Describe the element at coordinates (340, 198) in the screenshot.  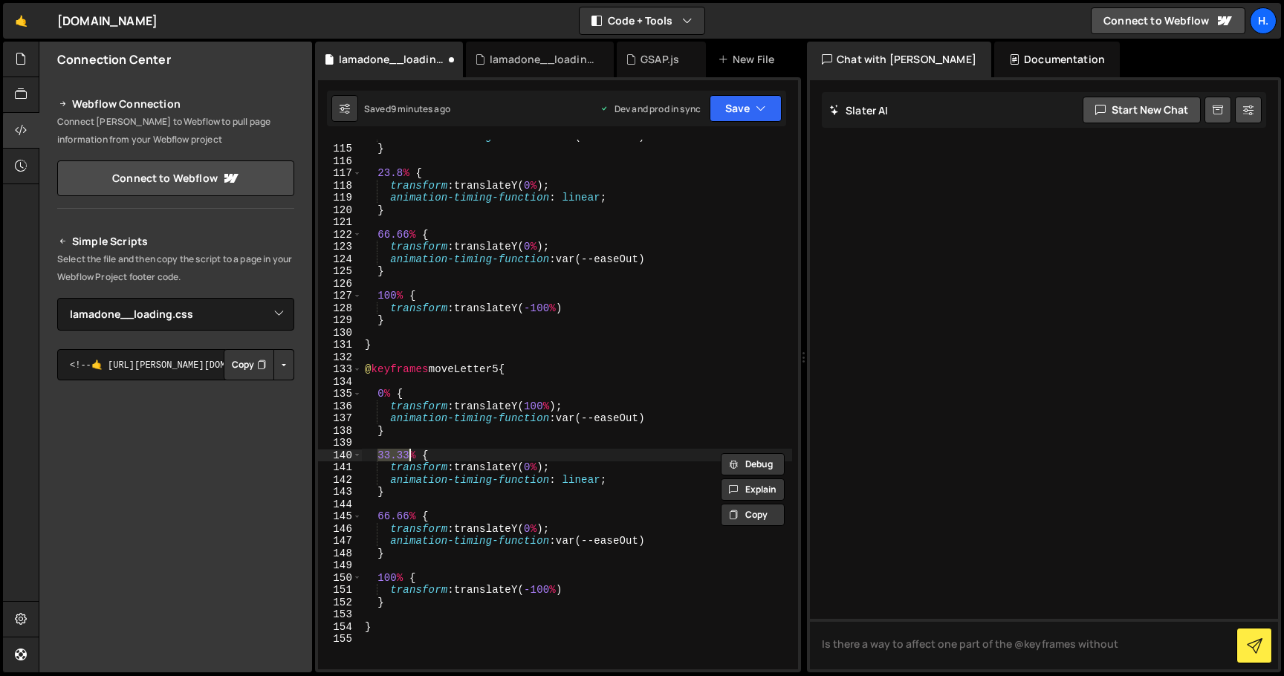
I see `div: 119` at that location.